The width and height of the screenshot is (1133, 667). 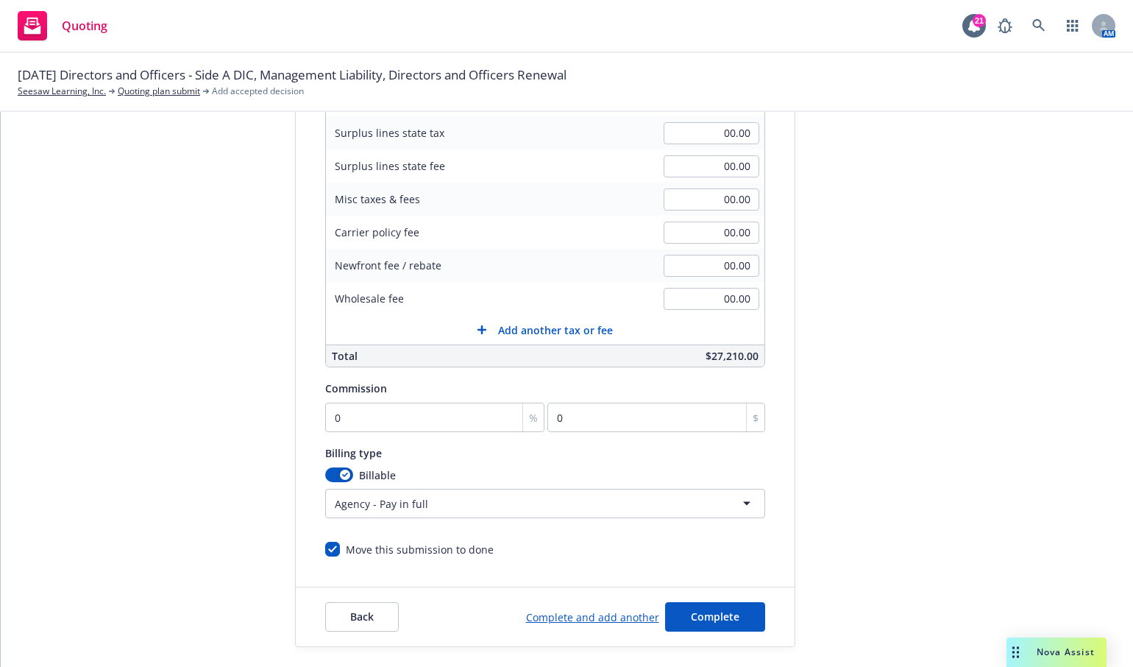 I want to click on span: Nova Assist, so click(x=1066, y=651).